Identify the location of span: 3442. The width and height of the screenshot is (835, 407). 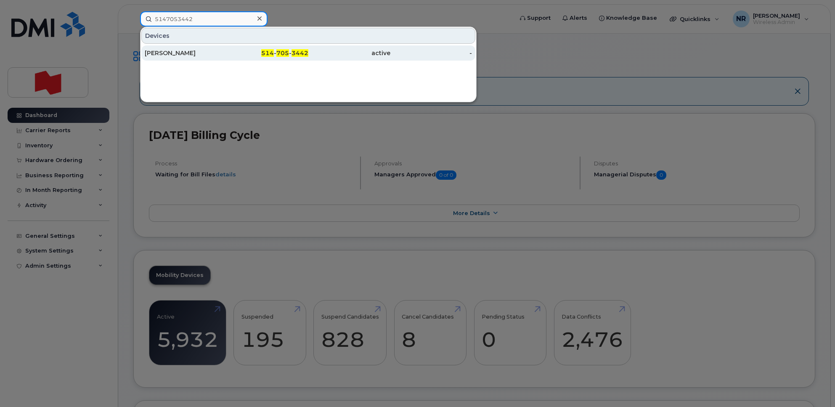
(300, 53).